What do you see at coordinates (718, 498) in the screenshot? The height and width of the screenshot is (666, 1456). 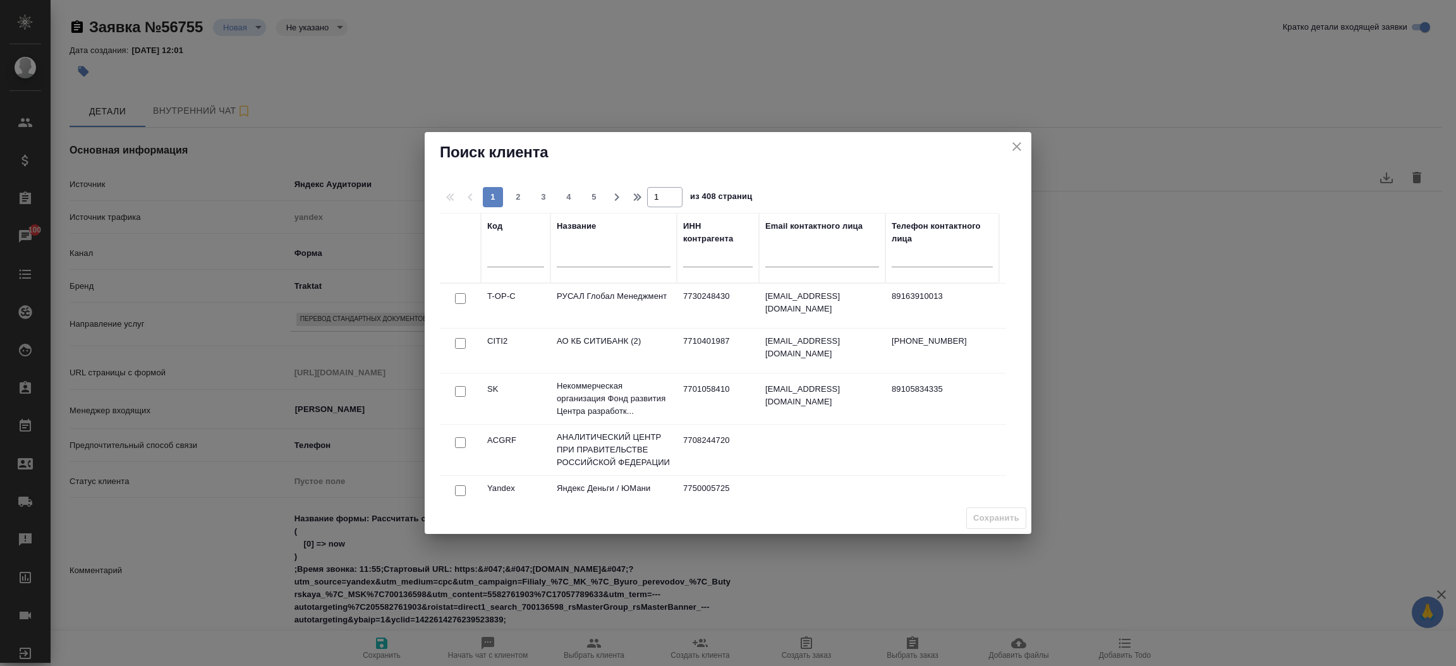 I see `td: 7750005725` at bounding box center [718, 498].